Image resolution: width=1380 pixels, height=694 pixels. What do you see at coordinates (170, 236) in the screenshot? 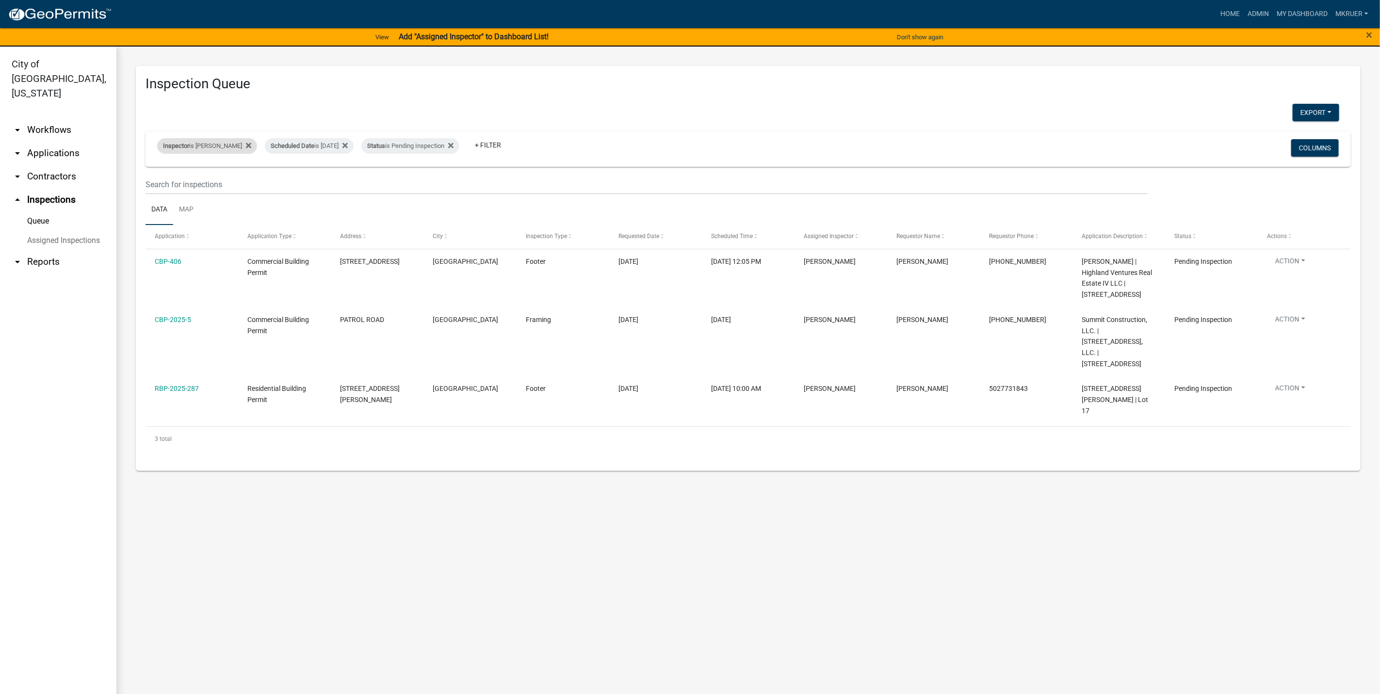
I see `span: Application` at bounding box center [170, 236].